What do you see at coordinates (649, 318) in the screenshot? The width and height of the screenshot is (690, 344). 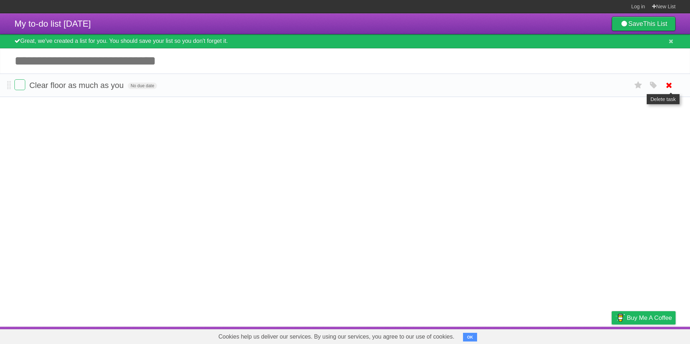 I see `span: Buy me a coffee` at bounding box center [649, 318].